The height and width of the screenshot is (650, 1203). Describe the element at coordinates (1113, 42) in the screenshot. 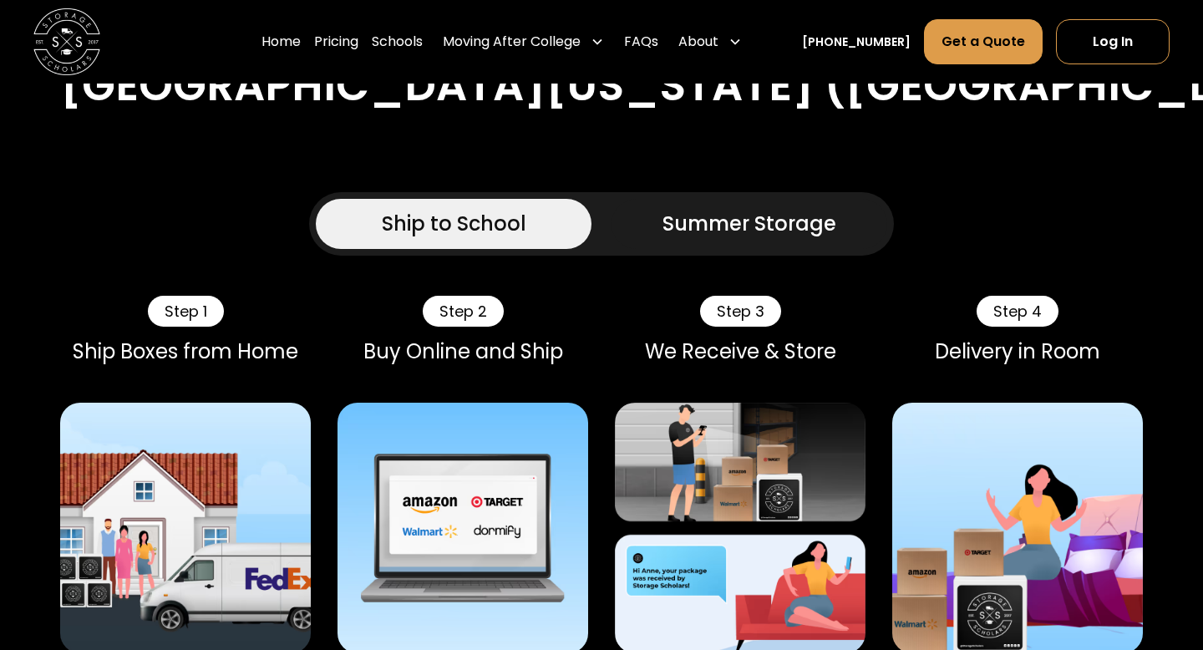

I see `a: Log In` at that location.